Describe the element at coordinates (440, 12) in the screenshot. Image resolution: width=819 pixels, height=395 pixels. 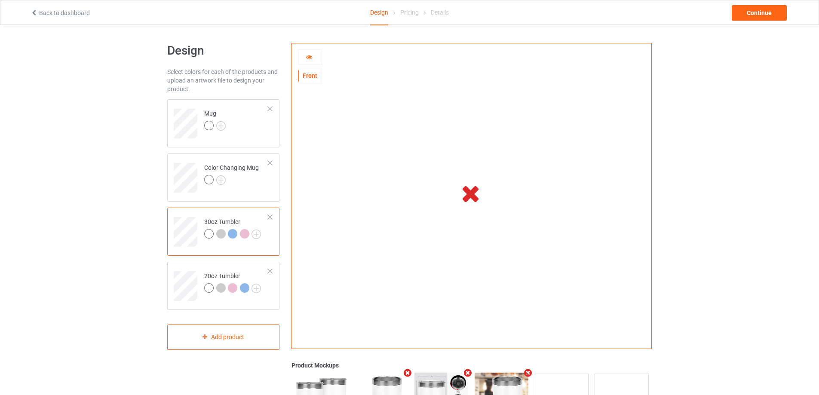
I see `div: Details` at that location.